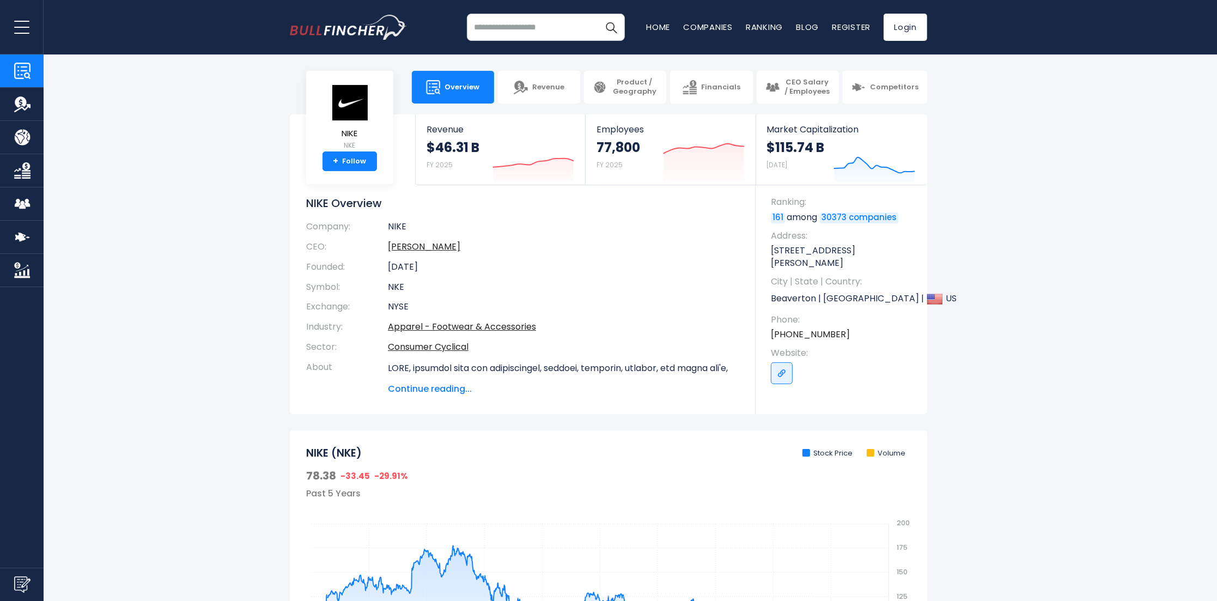 The width and height of the screenshot is (1217, 601). I want to click on a: Go to homepage, so click(348, 27).